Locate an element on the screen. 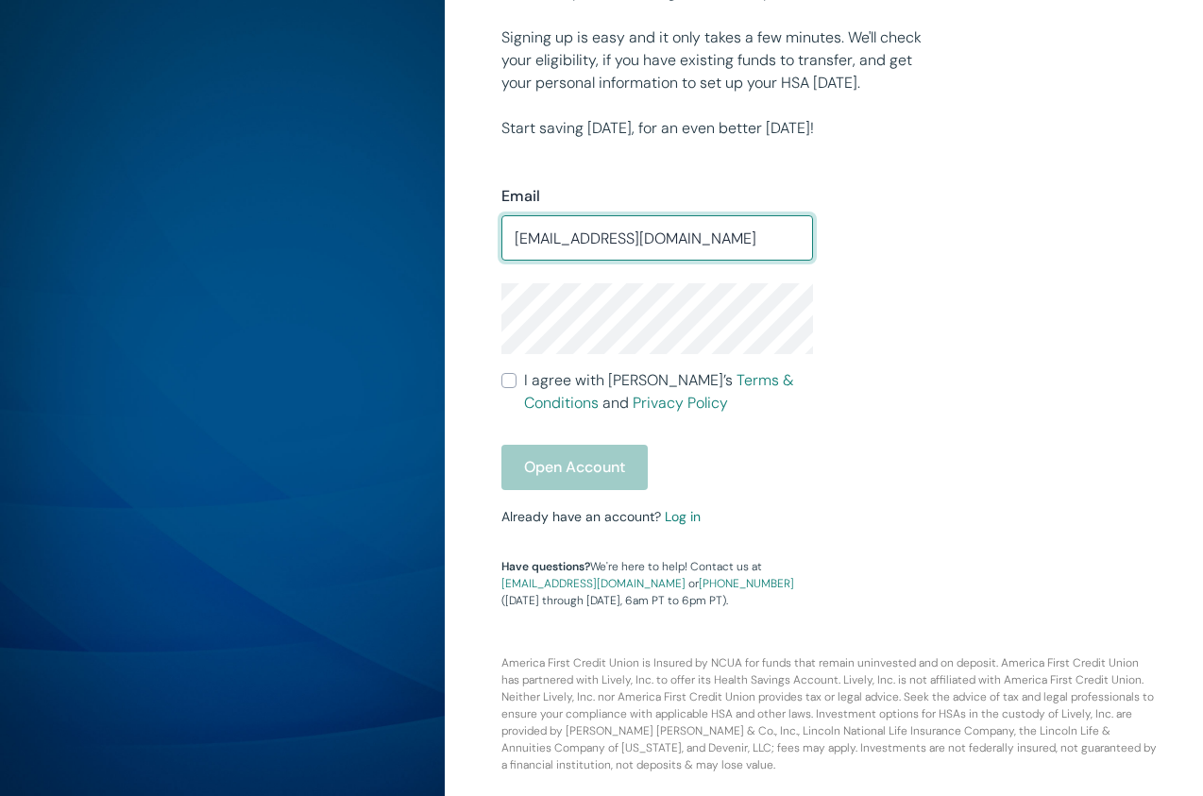  p: Signing up is easy and it only takes a few minutes. We'll check your eligibility, if you have exi... is located at coordinates (712, 60).